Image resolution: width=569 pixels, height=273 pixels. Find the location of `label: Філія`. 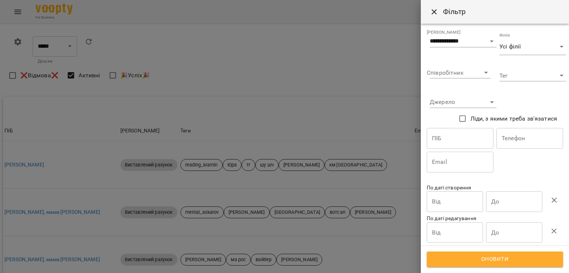

label: Філія is located at coordinates (504, 36).